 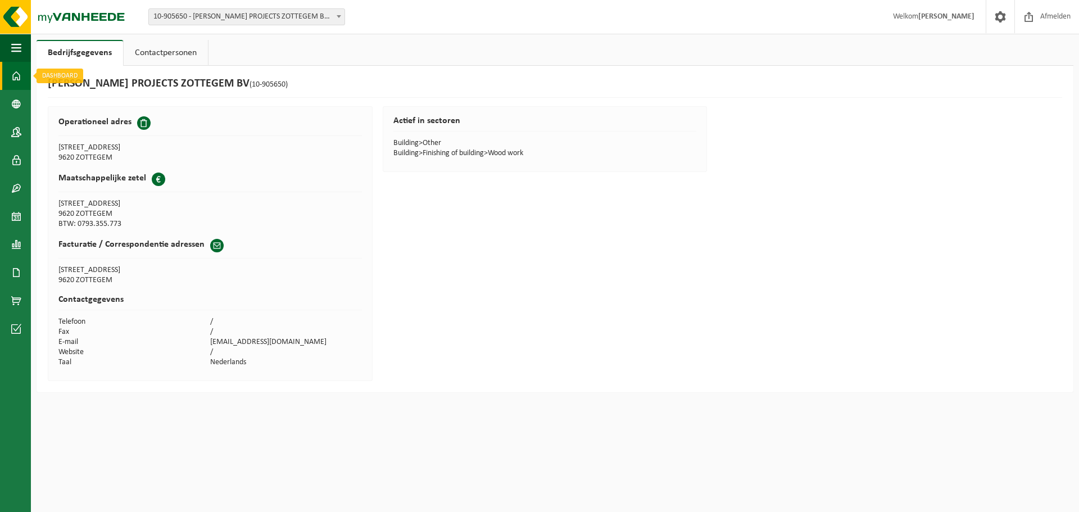 What do you see at coordinates (134, 332) in the screenshot?
I see `td: Fax` at bounding box center [134, 332].